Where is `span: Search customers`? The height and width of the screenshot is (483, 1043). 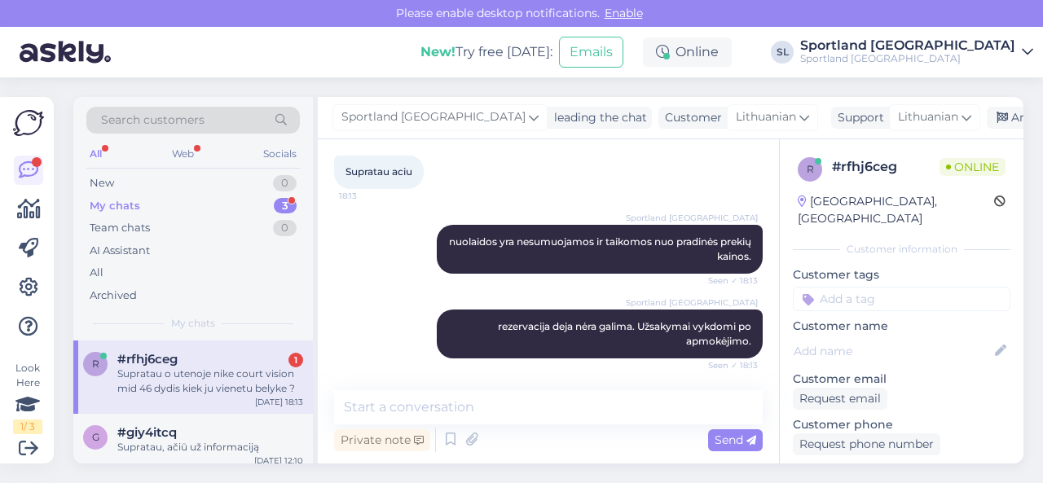
span: Search customers is located at coordinates (152, 120).